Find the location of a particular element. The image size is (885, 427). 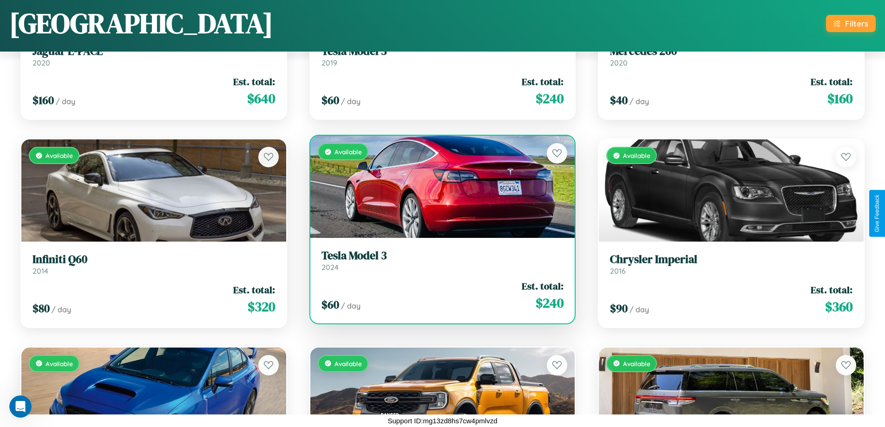

a: Mercedes 2602020 is located at coordinates (731, 56).